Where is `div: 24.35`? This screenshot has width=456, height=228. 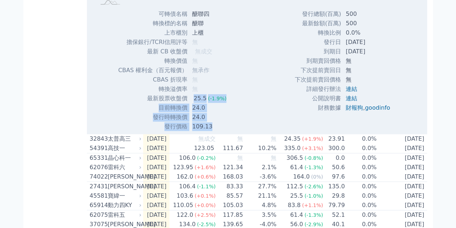 div: 24.35 is located at coordinates (292, 139).